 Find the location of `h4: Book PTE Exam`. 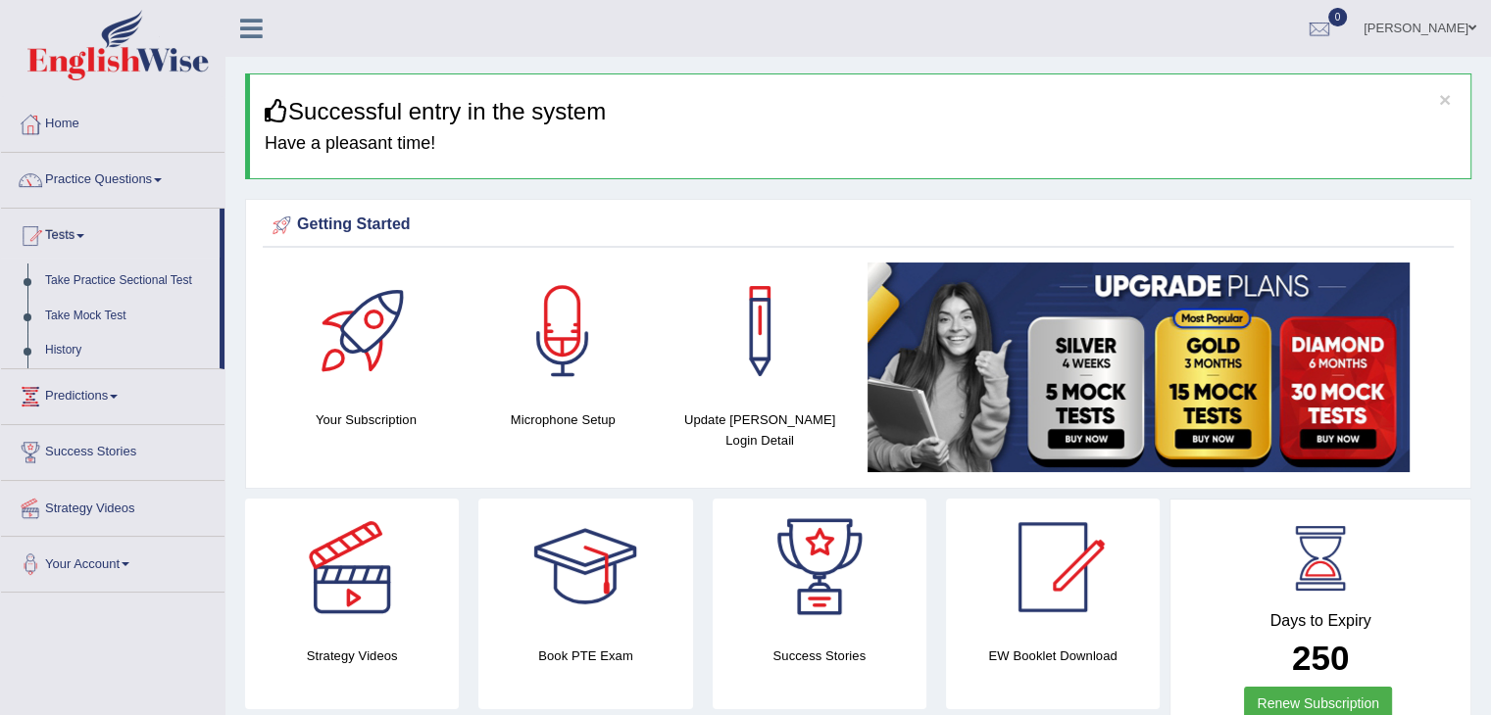

h4: Book PTE Exam is located at coordinates (585, 656).